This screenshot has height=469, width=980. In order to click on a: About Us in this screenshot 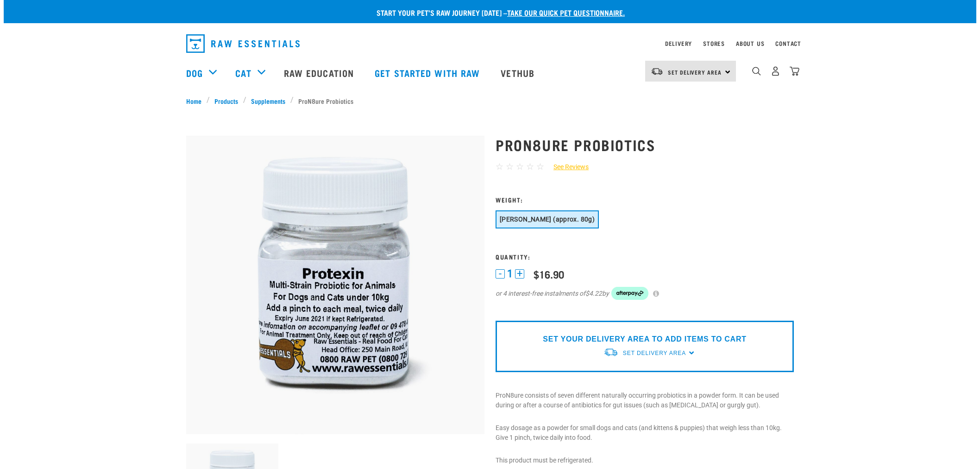, I will do `click(750, 43)`.